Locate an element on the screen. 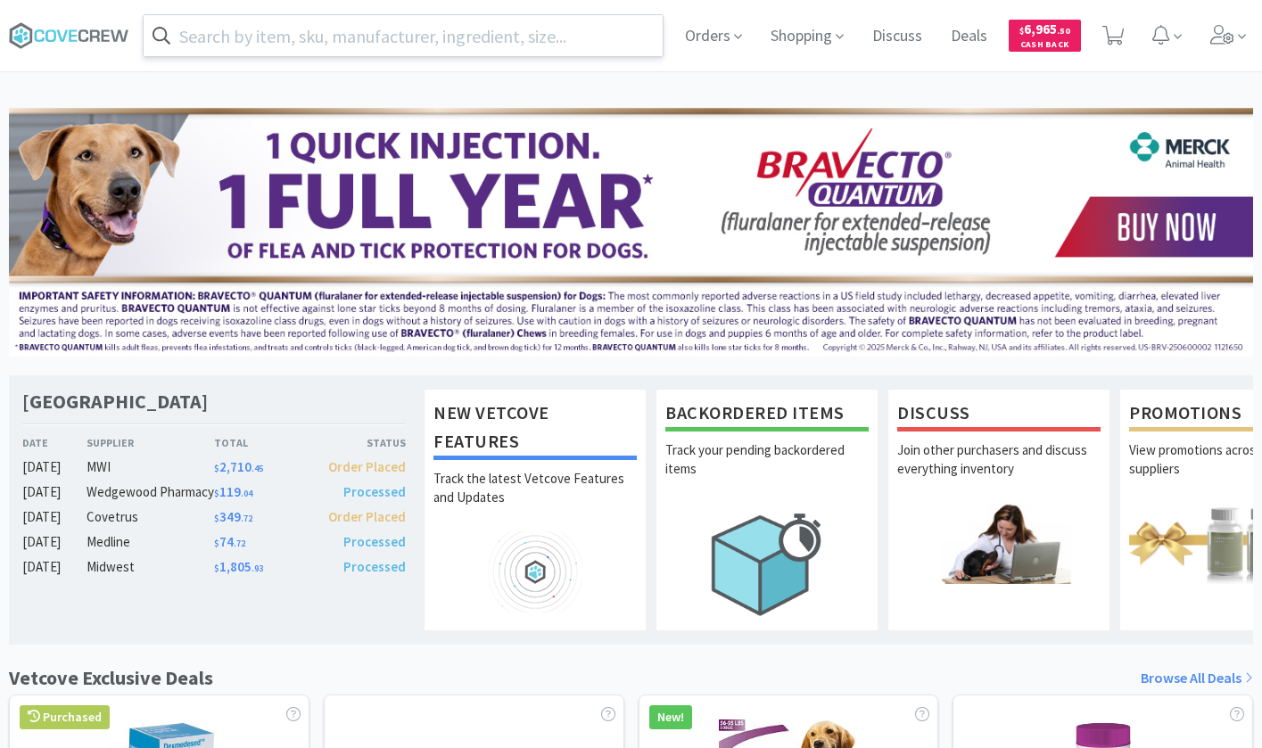 The height and width of the screenshot is (748, 1262). p: Join other purchasers and discuss everything inventory is located at coordinates (999, 472).